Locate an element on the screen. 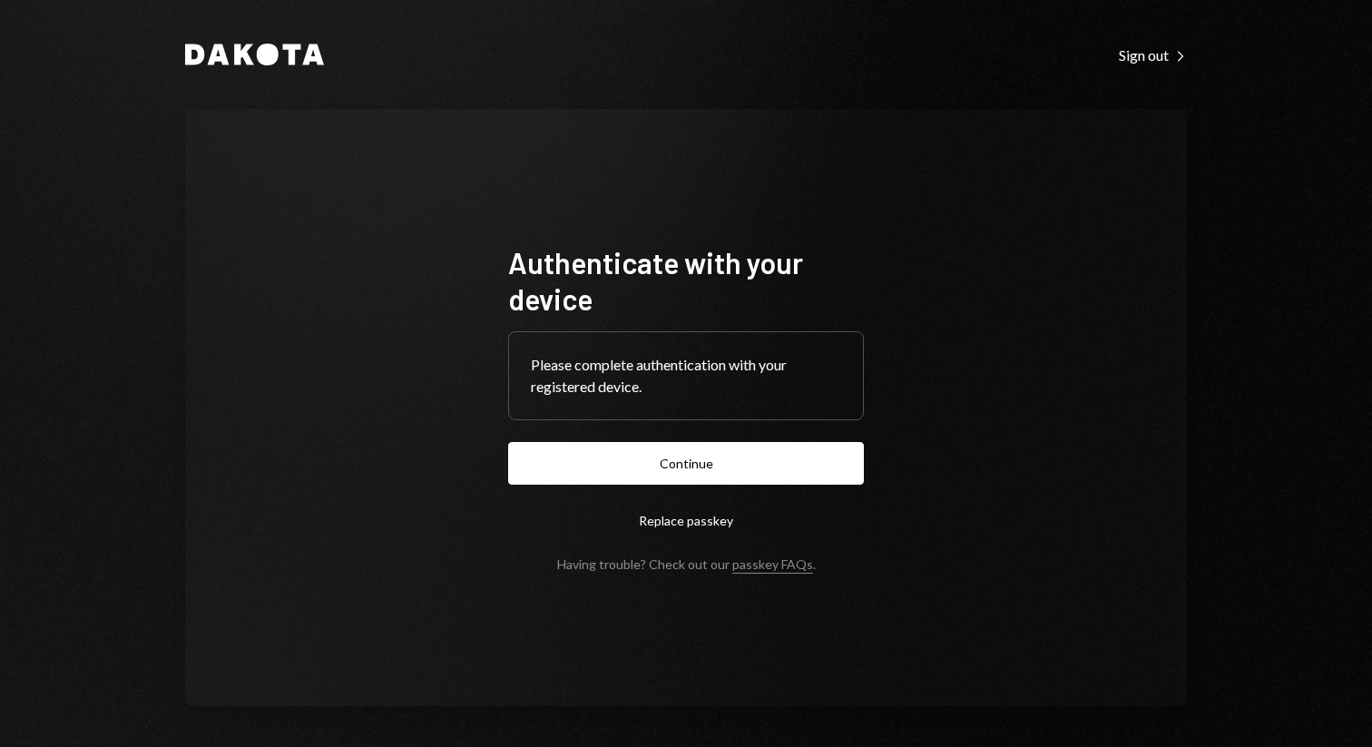 This screenshot has height=747, width=1372. button: Replace passkey is located at coordinates (686, 520).